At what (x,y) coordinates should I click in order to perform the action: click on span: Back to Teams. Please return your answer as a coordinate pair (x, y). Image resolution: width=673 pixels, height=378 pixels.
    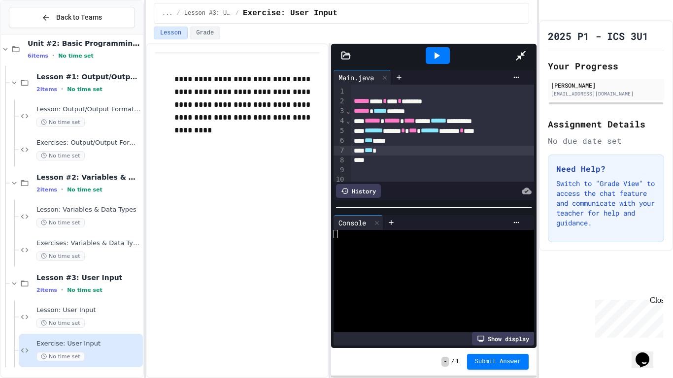
    Looking at the image, I should click on (79, 17).